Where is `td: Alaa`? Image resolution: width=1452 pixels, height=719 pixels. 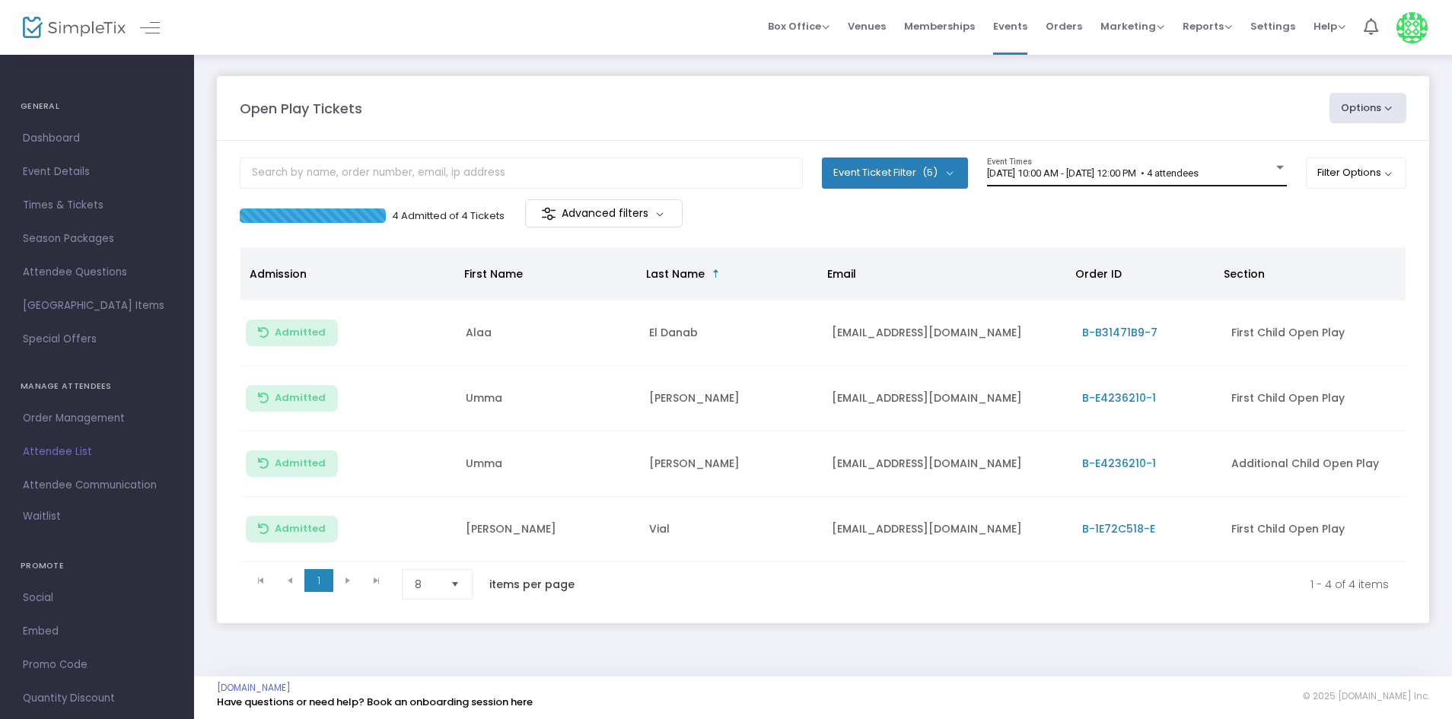 td: Alaa is located at coordinates (548, 333).